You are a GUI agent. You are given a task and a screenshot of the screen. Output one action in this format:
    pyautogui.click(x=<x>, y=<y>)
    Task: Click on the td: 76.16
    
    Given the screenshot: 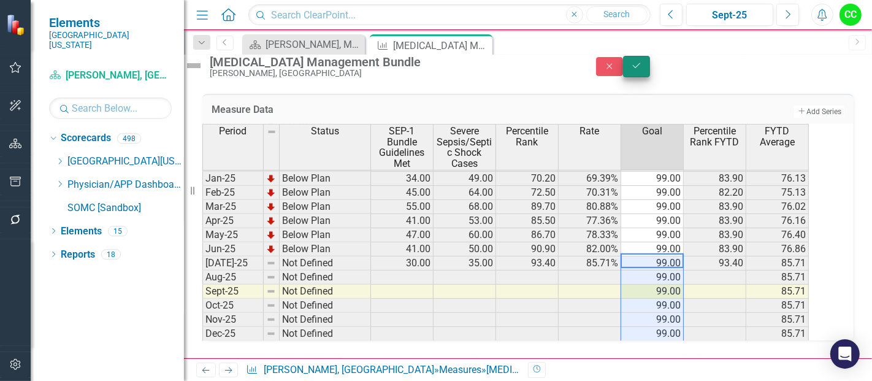 What is the action you would take?
    pyautogui.click(x=777, y=221)
    